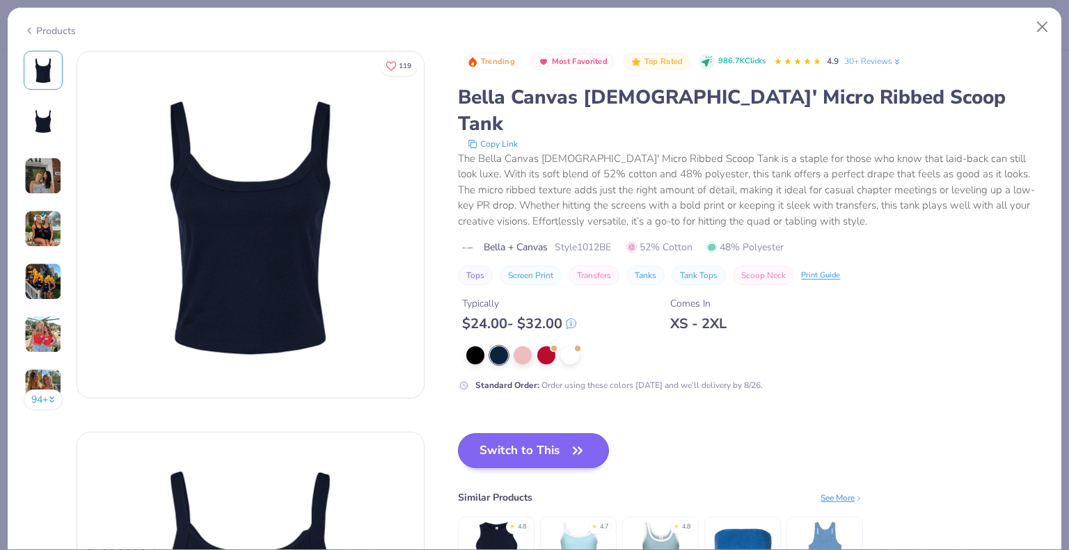 The height and width of the screenshot is (550, 1069). Describe the element at coordinates (530, 276) in the screenshot. I see `button: Screen Print` at that location.